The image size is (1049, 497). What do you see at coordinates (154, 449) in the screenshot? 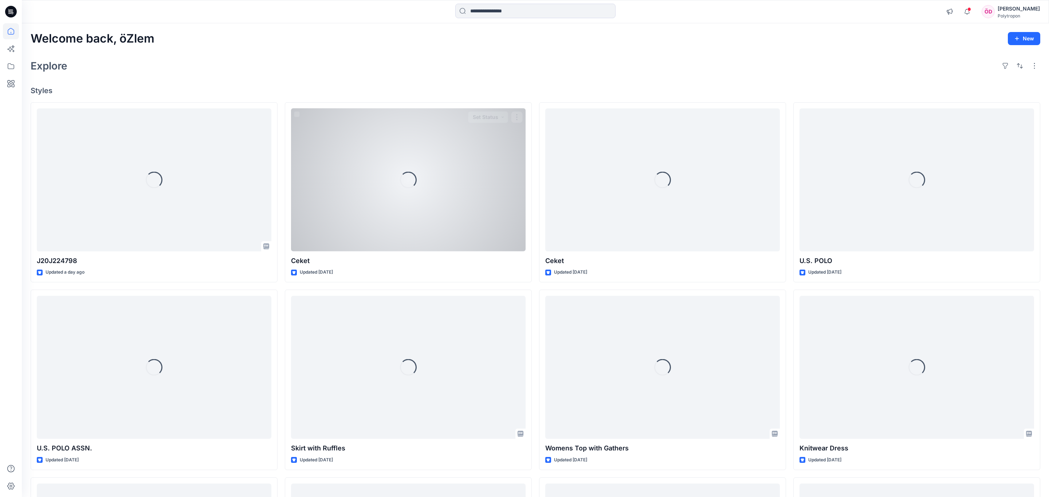
I see `p: U.S. POLO ASSN.` at bounding box center [154, 449].